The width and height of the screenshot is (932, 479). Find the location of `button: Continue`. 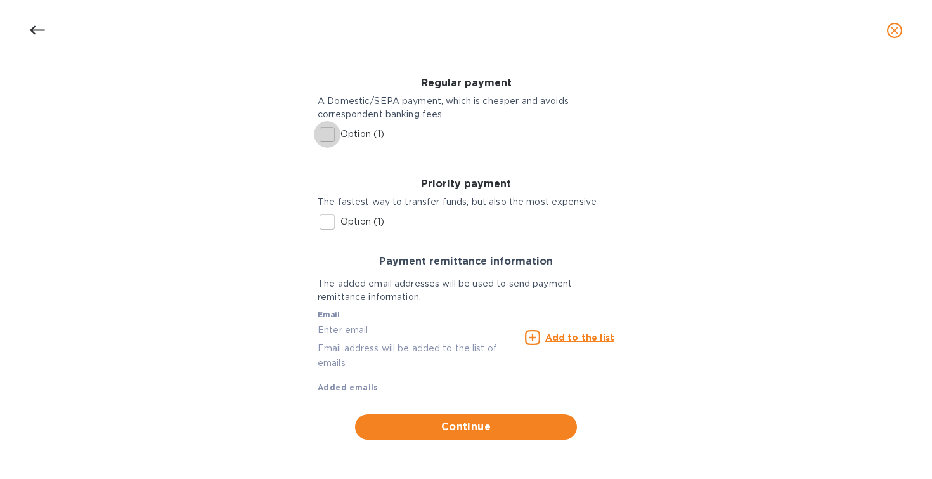

button: Continue is located at coordinates (466, 427).